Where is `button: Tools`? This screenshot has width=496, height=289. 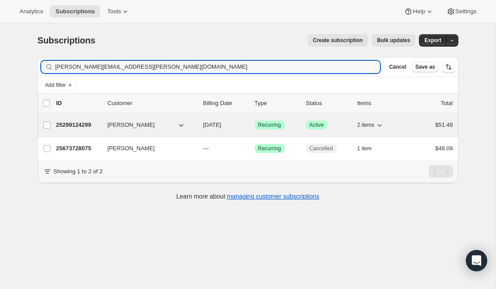
button: Tools is located at coordinates (118, 12).